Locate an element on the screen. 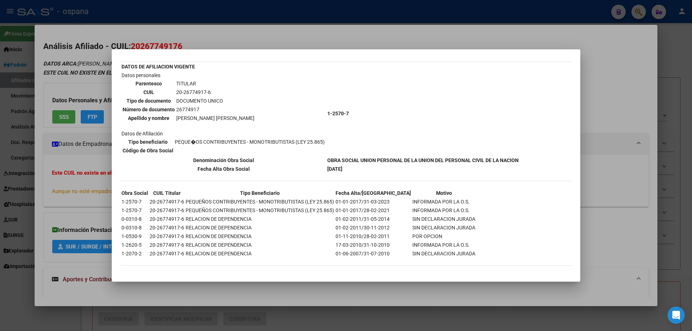  td: 01-06-2007/31-07-2010 is located at coordinates (373, 254).